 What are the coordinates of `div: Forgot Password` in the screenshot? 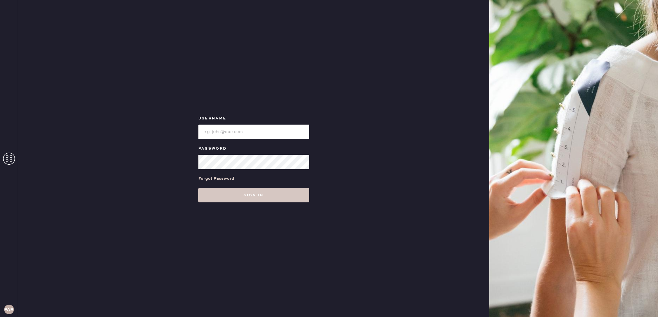 It's located at (216, 178).